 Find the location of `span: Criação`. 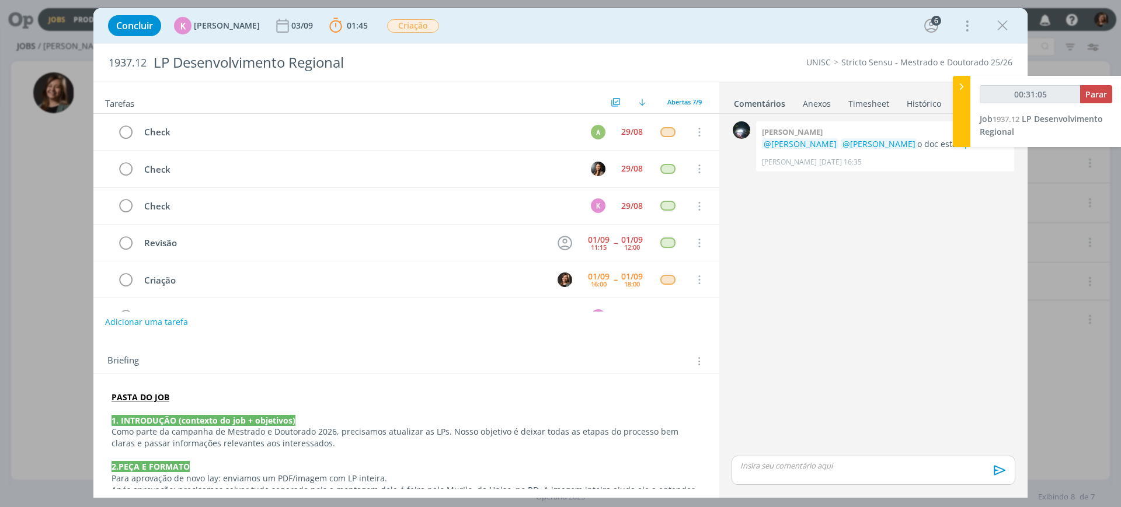

span: Criação is located at coordinates (413, 26).